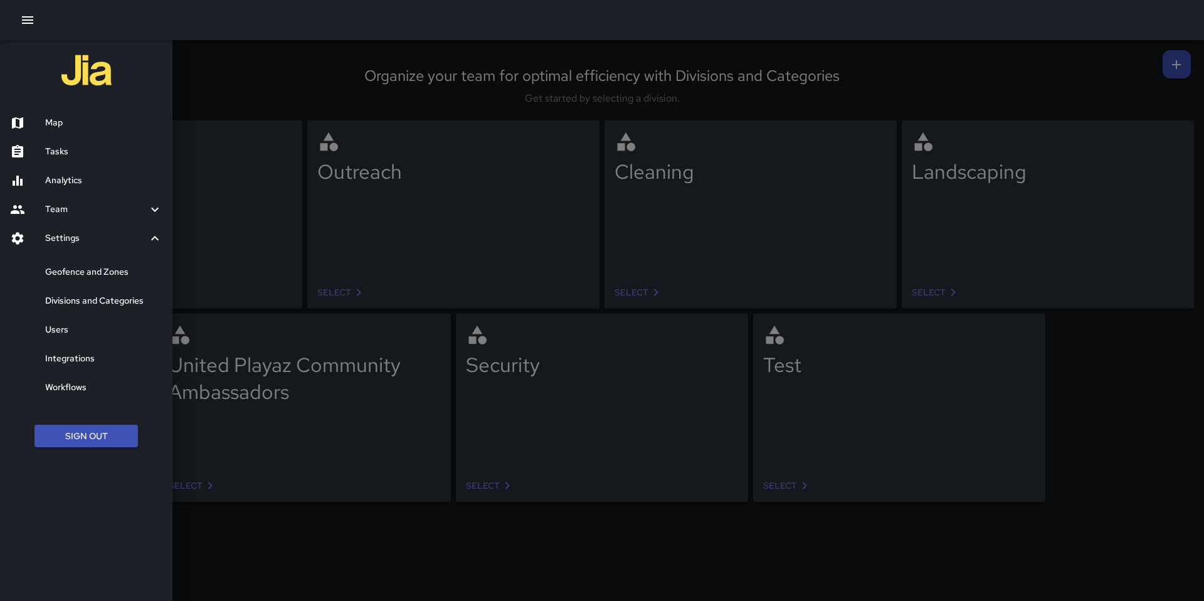 The width and height of the screenshot is (1204, 601). Describe the element at coordinates (96, 238) in the screenshot. I see `h6: Settings` at that location.